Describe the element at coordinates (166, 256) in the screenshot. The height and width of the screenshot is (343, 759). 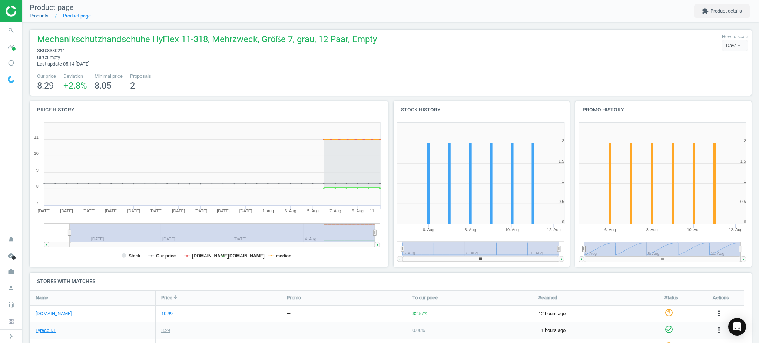
I see `tspan: Our price` at that location.